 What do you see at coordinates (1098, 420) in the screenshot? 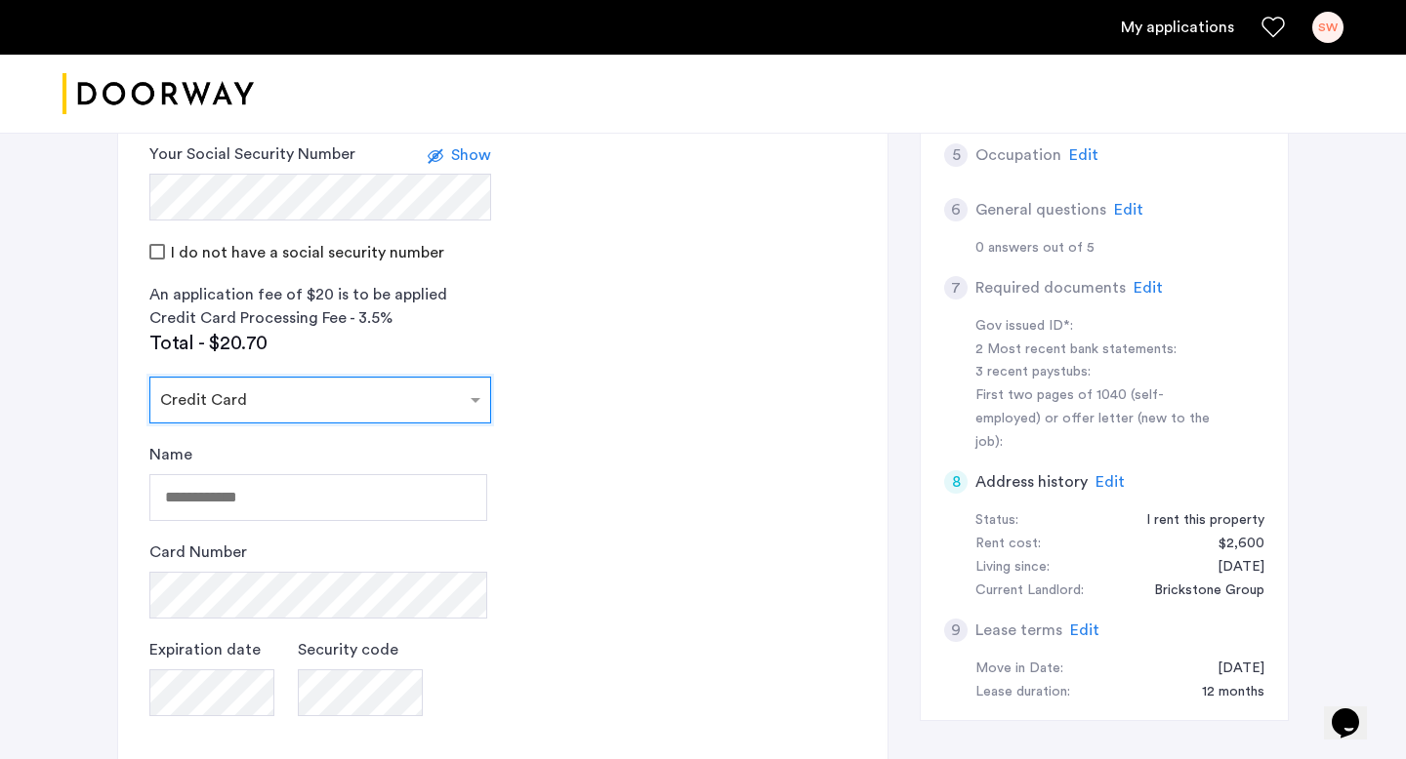
I see `div: First two pages of 1040 (self-employed) or offer letter (new to the job):` at bounding box center [1098, 420].